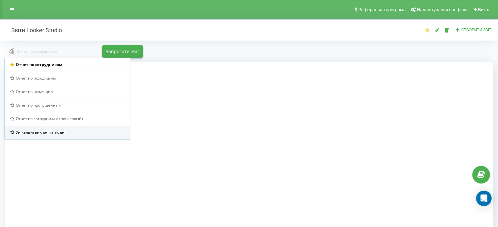 This screenshot has width=498, height=227. I want to click on span: Налаштування профілю, so click(442, 10).